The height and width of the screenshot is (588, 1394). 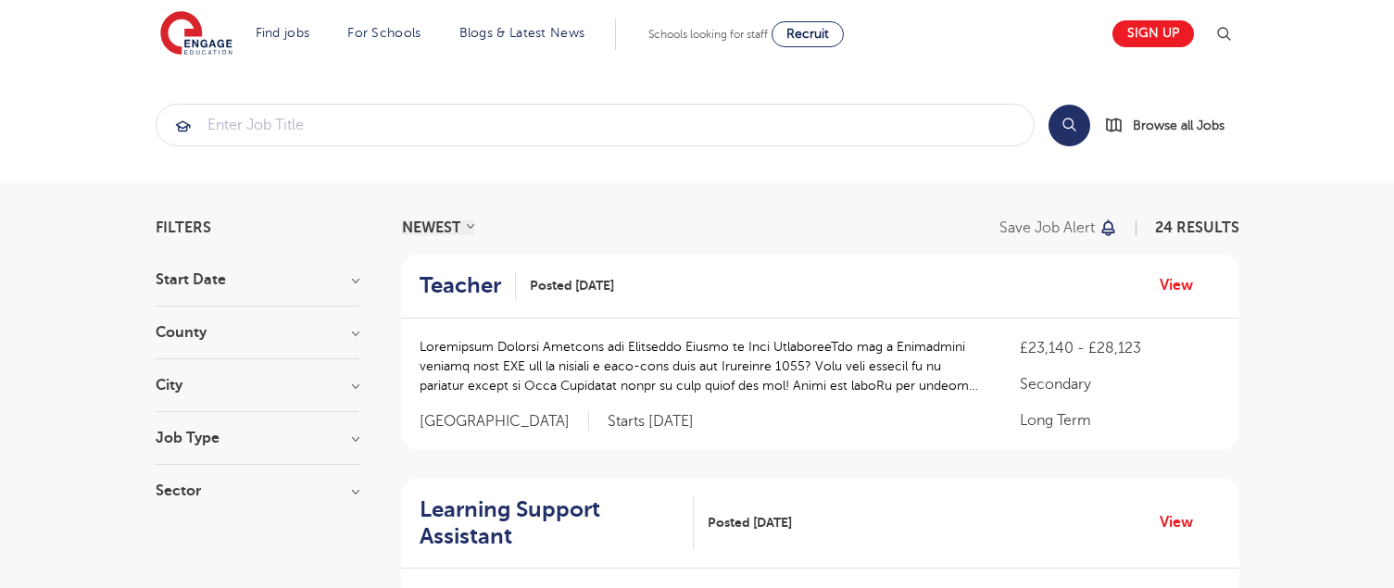 I want to click on span: Schools looking for staff, so click(x=708, y=34).